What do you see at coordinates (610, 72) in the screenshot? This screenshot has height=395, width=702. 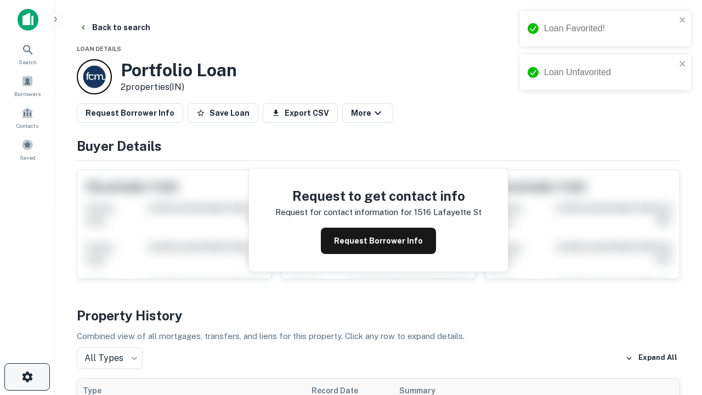 I see `div: Loan Unfavorited` at bounding box center [610, 72].